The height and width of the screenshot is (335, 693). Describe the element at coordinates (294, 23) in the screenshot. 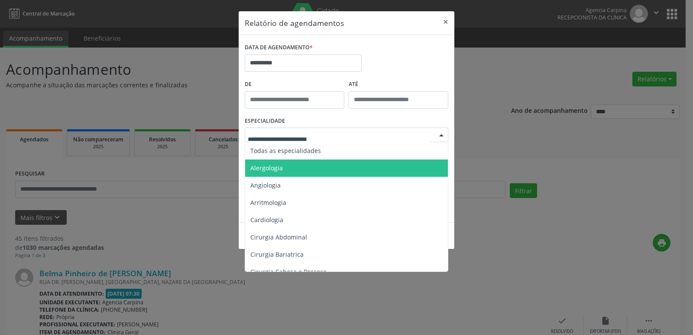

I see `h5: Relatório de agendamentos` at that location.